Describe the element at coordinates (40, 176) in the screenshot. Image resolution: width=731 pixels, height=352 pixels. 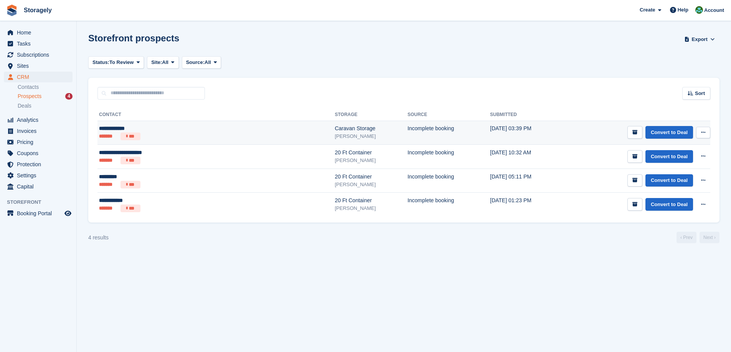
I see `span: Settings` at that location.